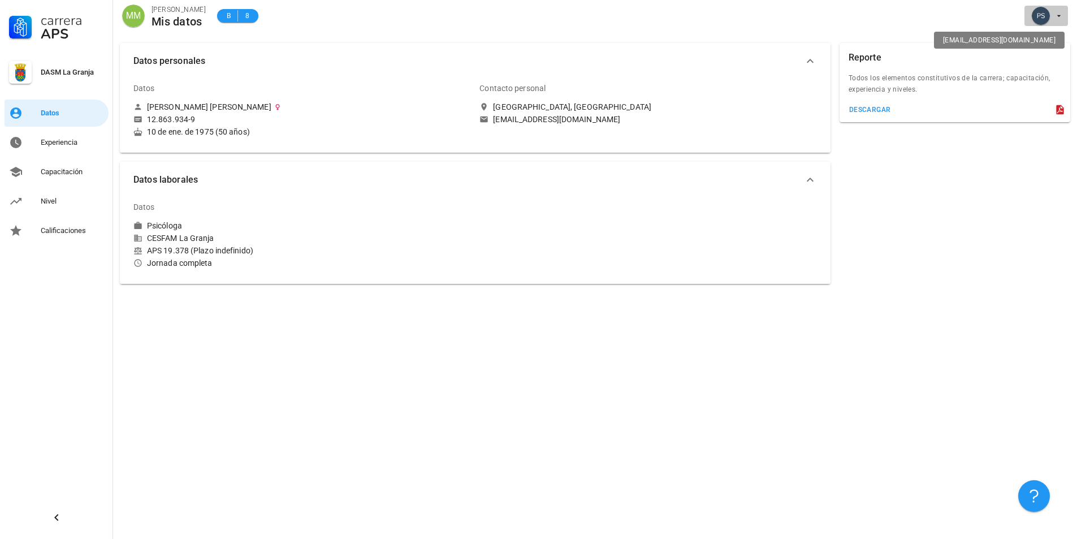 The height and width of the screenshot is (539, 1077). I want to click on div: Reporte, so click(865, 58).